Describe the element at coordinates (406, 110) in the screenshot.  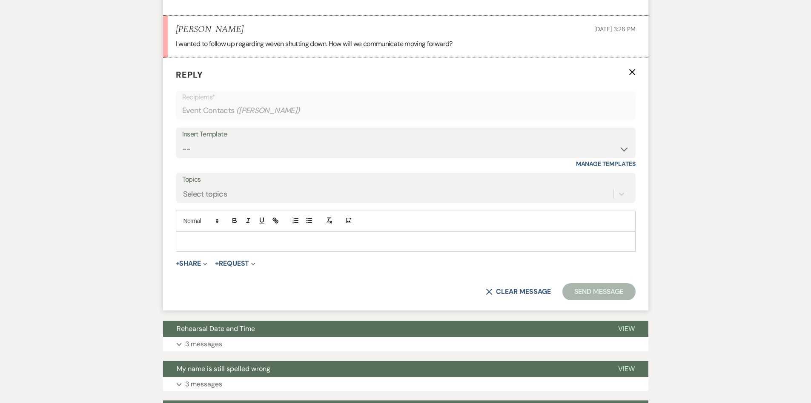
I see `div: Event Contacts` at that location.